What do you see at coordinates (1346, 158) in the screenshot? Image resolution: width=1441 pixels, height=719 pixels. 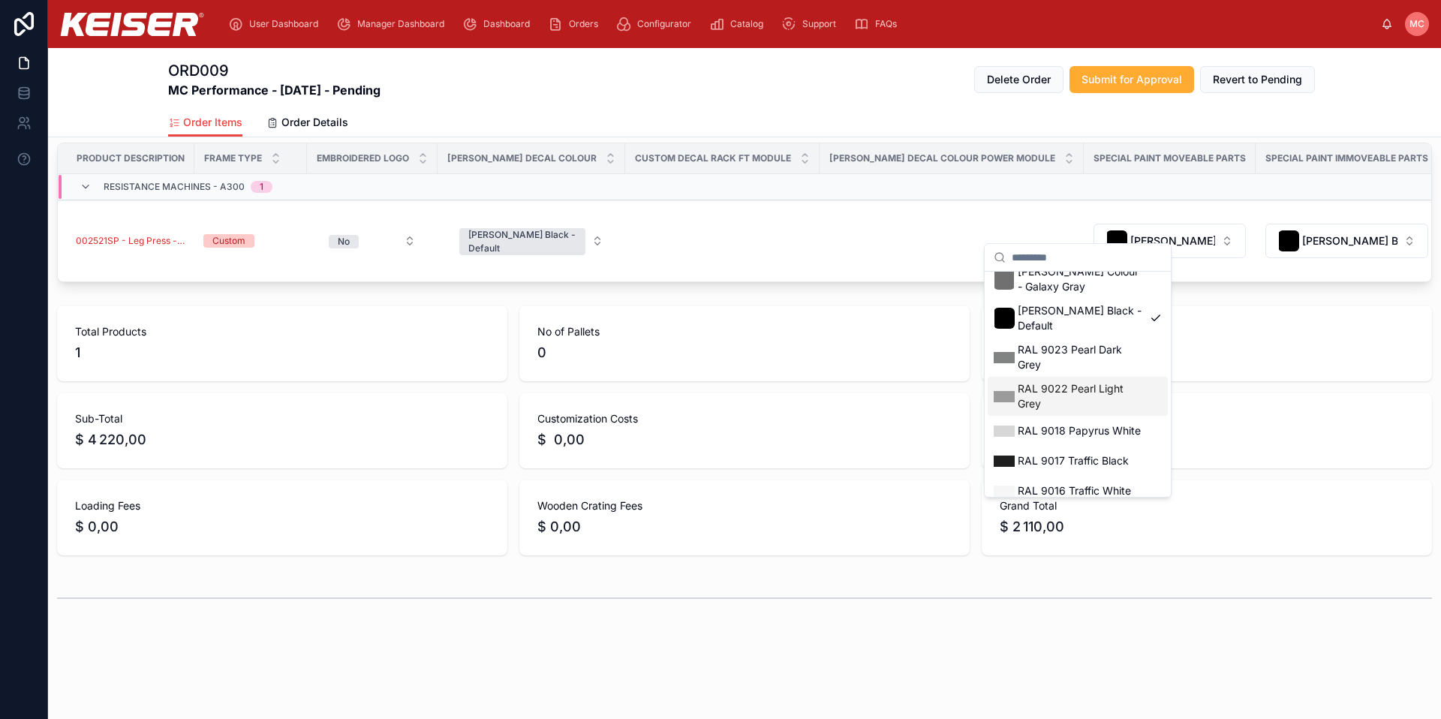 I see `span: Special Paint Immoveable Parts` at bounding box center [1346, 158].